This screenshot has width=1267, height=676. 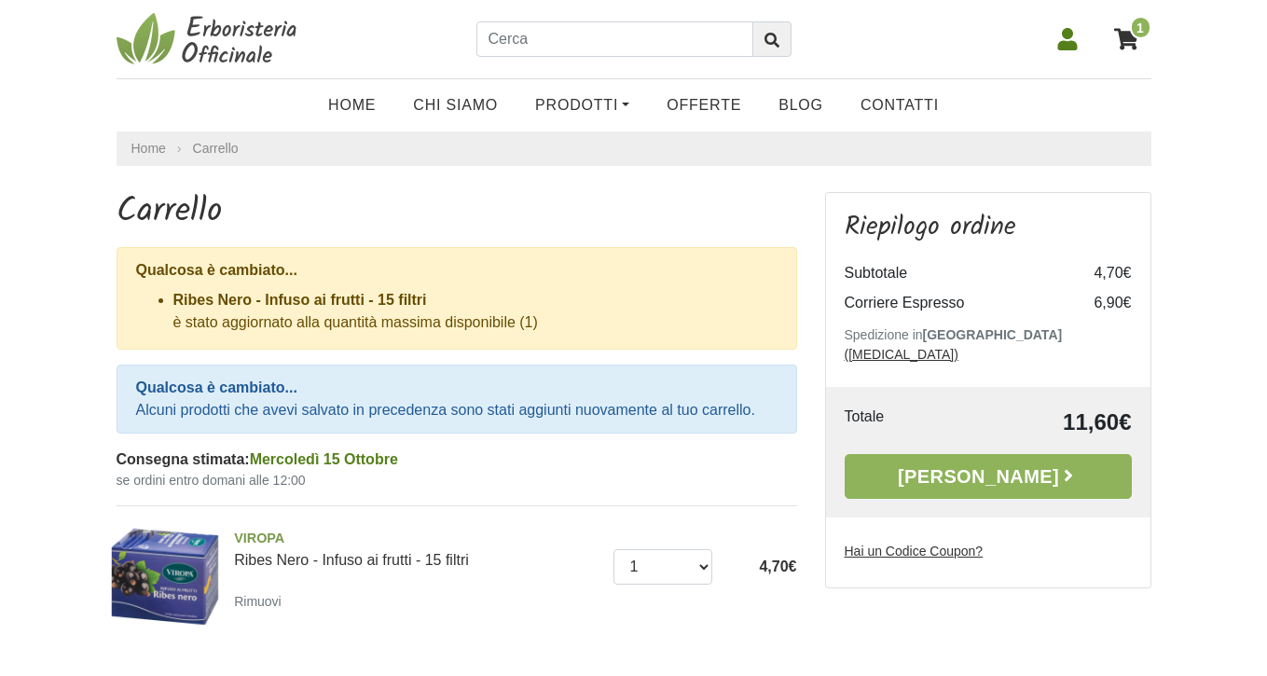 What do you see at coordinates (457, 399) in the screenshot?
I see `div: Alcuni prodotti che avevi salvato in precedenza sono stati aggiunti nuovamente al tuo carrello.` at bounding box center [457, 399].